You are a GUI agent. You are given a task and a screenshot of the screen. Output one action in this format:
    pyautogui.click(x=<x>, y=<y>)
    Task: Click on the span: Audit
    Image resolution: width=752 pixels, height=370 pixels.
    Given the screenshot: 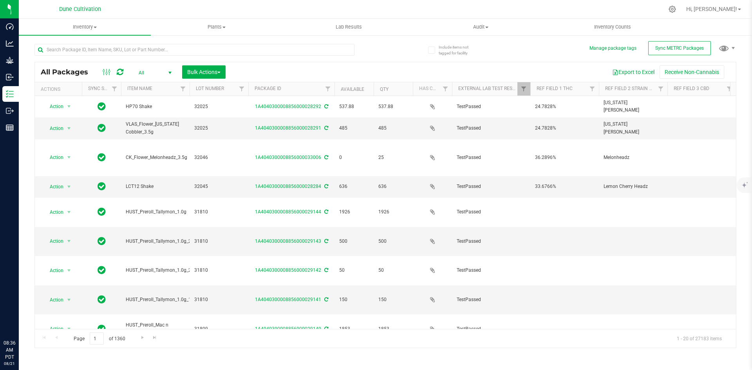 What is the action you would take?
    pyautogui.click(x=480, y=27)
    